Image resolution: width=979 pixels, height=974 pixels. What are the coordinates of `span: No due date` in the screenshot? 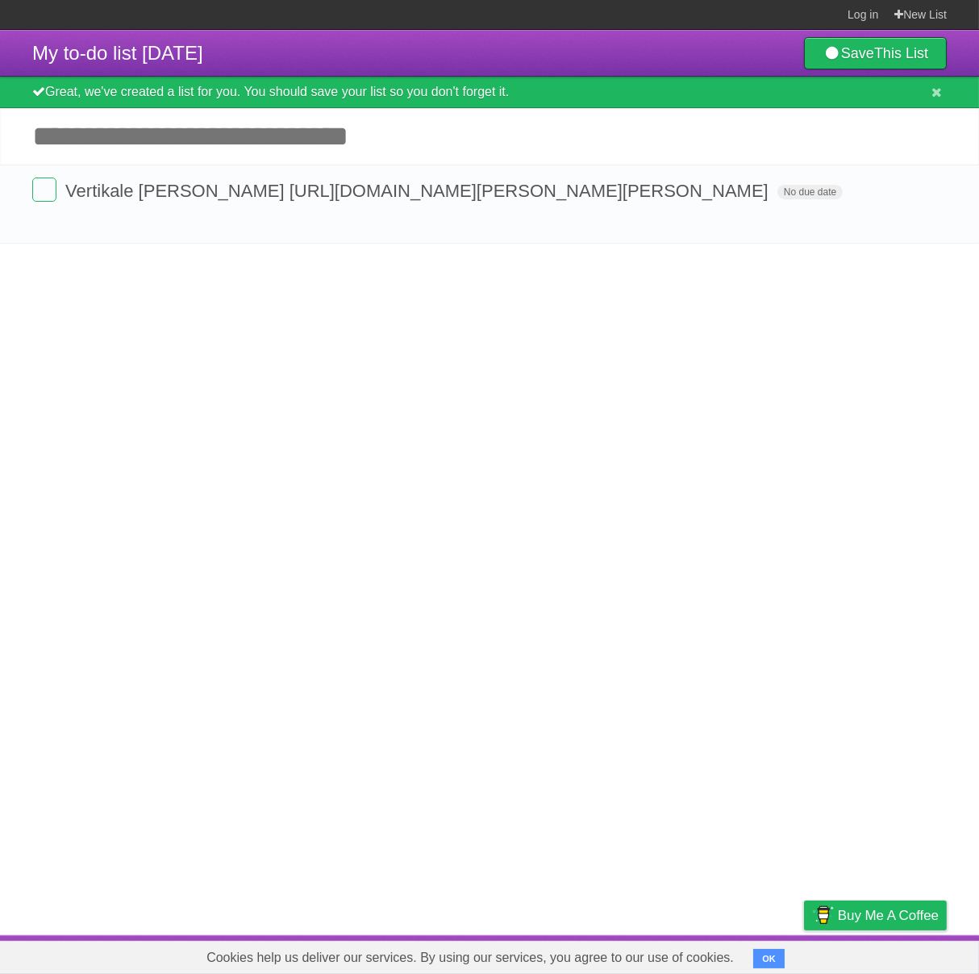 It's located at (810, 192).